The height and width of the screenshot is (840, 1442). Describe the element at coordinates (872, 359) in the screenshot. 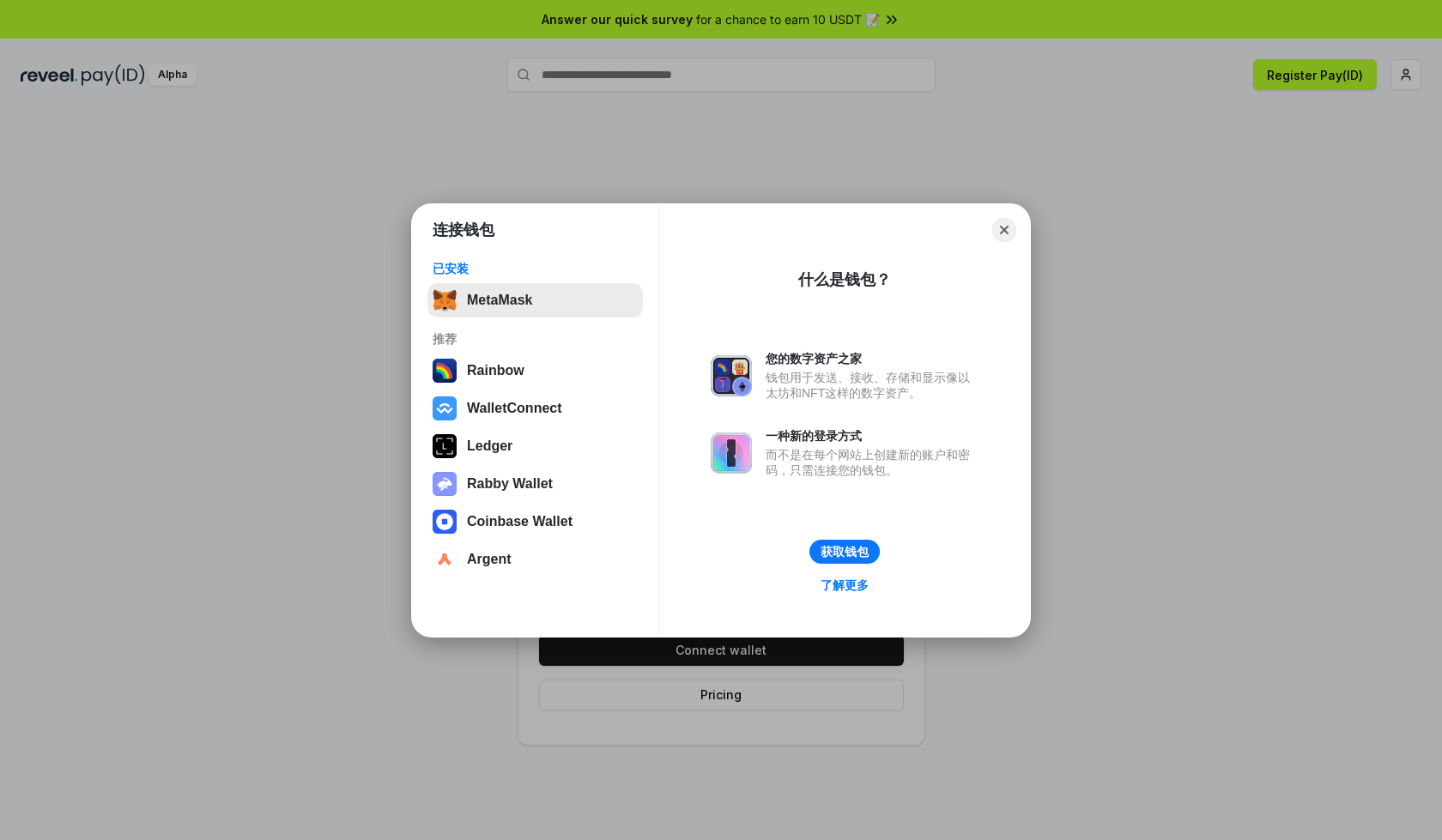

I see `div: 您的数字资产之家` at that location.